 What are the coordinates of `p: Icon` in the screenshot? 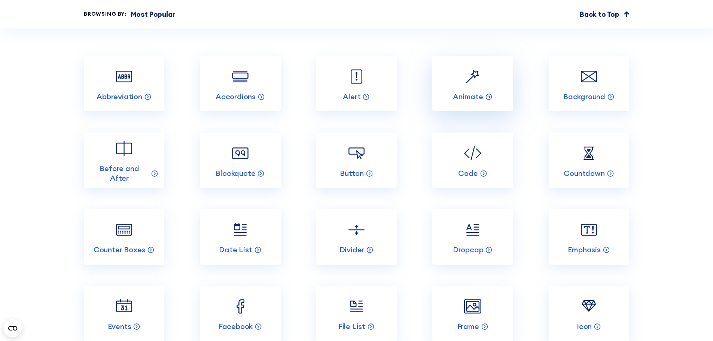 It's located at (584, 326).